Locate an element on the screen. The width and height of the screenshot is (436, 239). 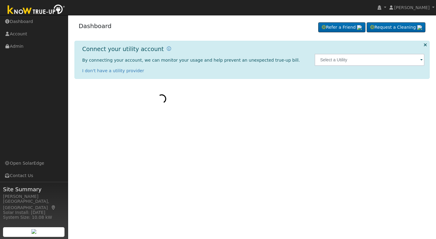
a: Dashboard is located at coordinates (95, 26).